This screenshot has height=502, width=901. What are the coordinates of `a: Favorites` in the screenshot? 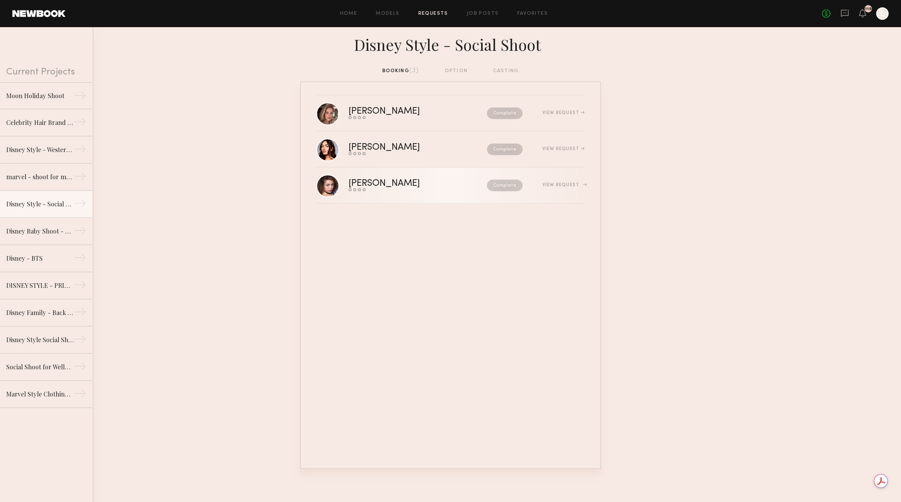 It's located at (532, 14).